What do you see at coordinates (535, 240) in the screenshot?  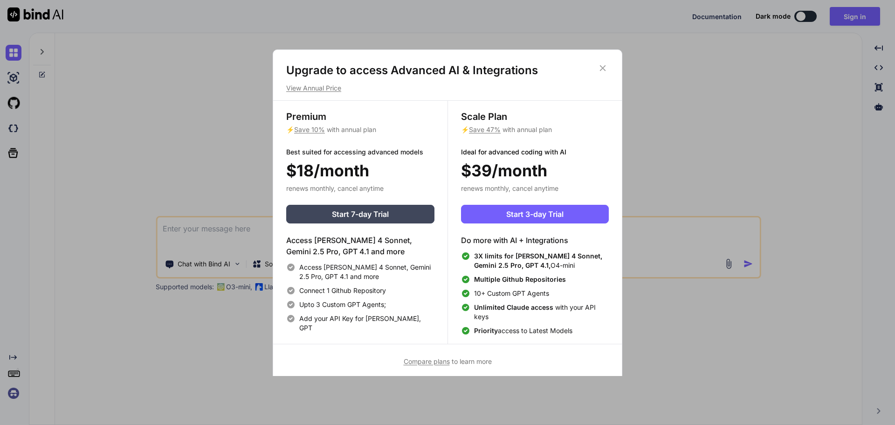 I see `h4: Do more with AI + Integrations` at bounding box center [535, 240].